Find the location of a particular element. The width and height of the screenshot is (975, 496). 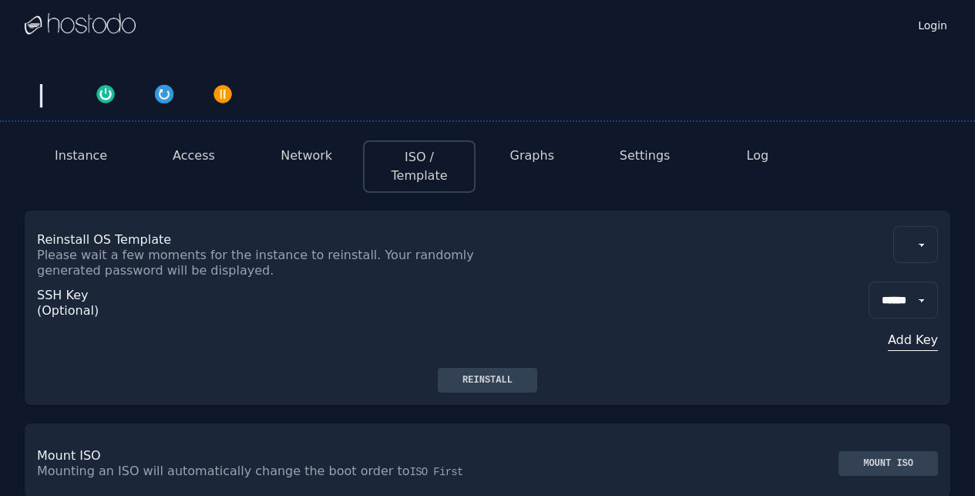

button: Power Off is located at coordinates (223, 93).